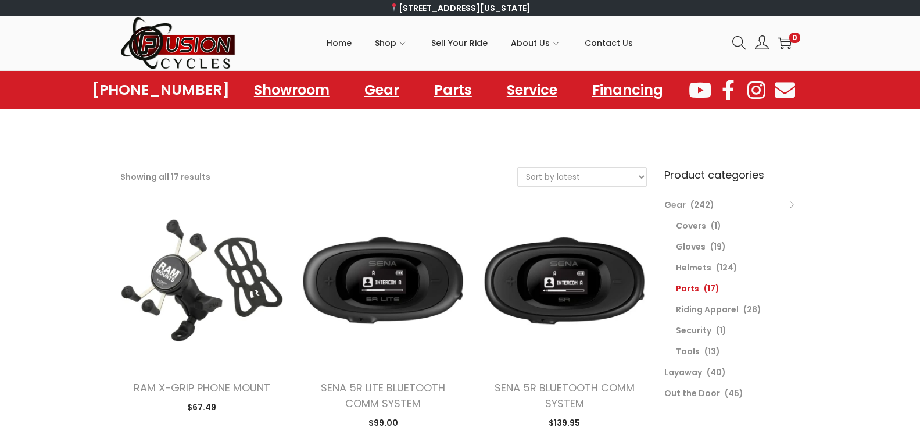  What do you see at coordinates (202, 407) in the screenshot?
I see `span: 67.49` at bounding box center [202, 407].